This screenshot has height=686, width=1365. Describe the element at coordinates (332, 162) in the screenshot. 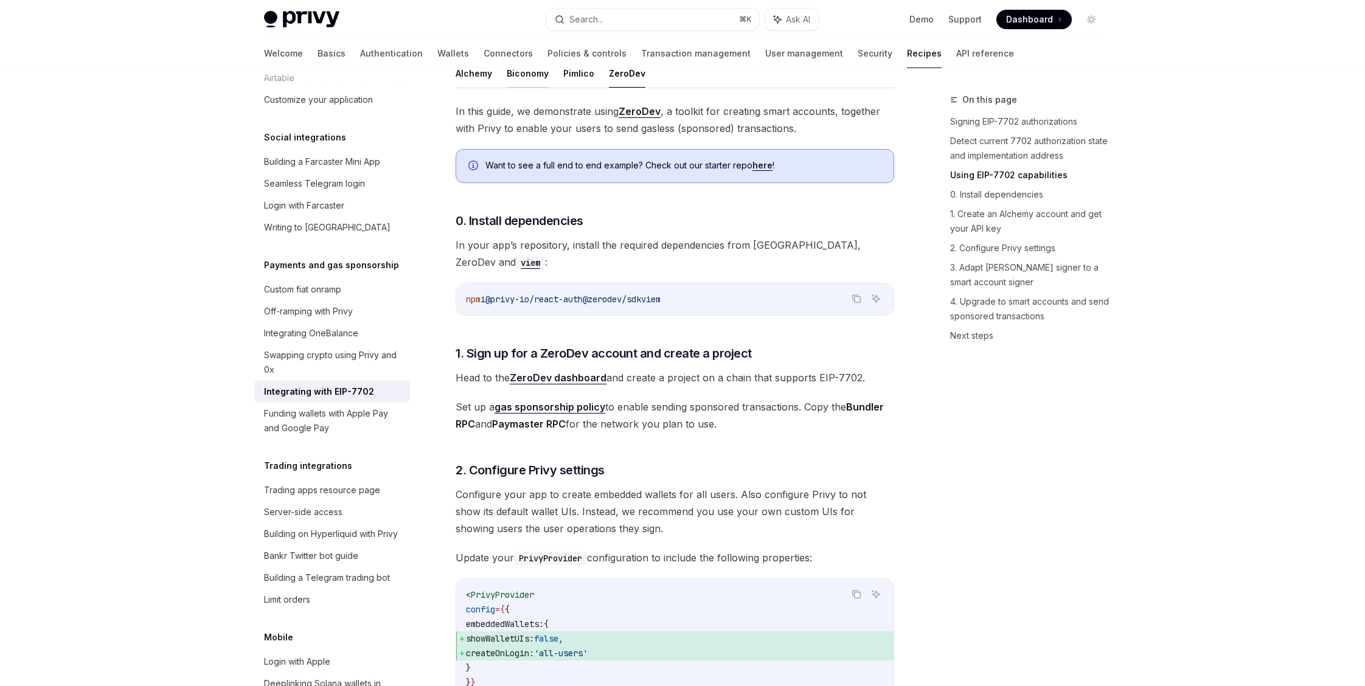

I see `a: Building a Farcaster Mini App` at that location.